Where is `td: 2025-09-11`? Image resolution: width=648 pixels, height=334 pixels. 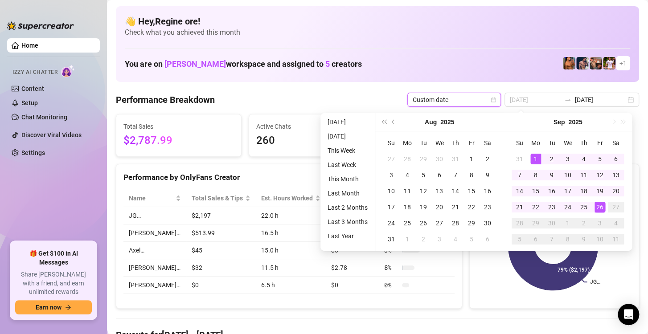 td: 2025-09-11 is located at coordinates (584, 175).